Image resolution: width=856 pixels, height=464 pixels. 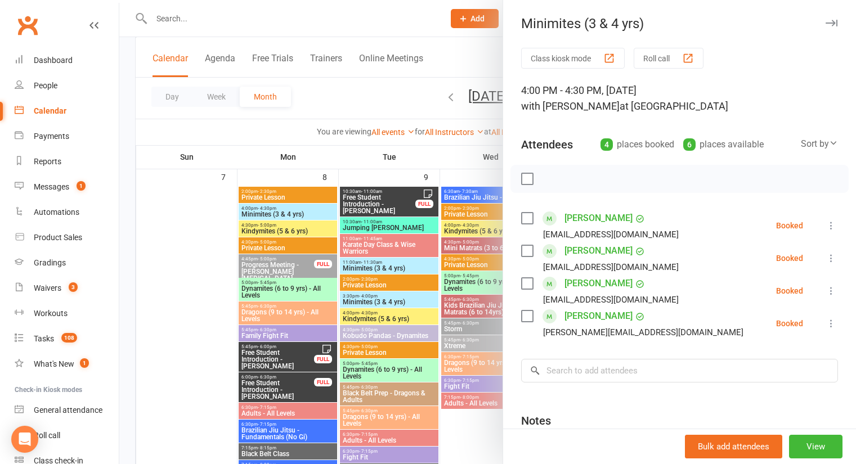 I want to click on a: Automations, so click(x=66, y=212).